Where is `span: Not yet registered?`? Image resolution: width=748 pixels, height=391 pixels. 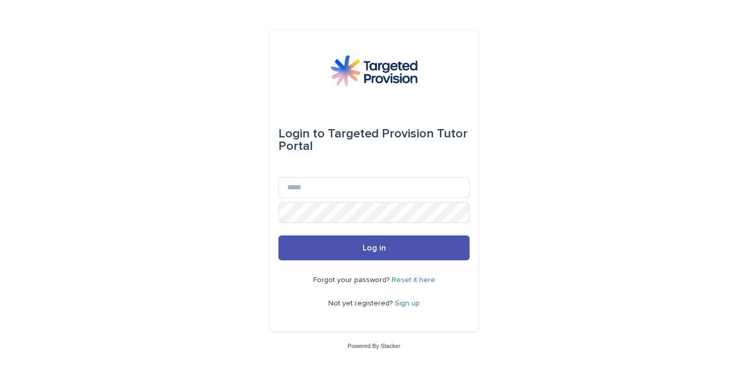
span: Not yet registered? is located at coordinates (361, 304).